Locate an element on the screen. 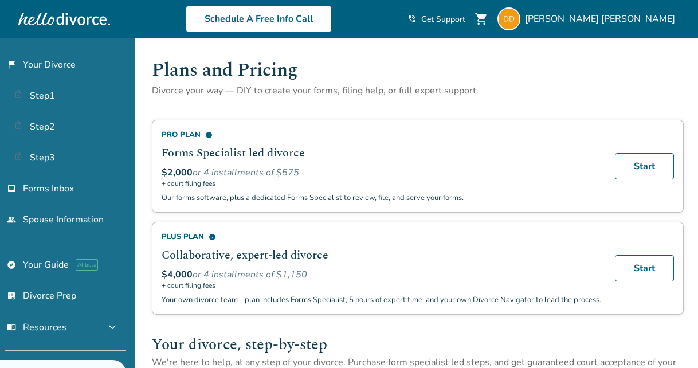 The height and width of the screenshot is (368, 698). img: ddewar@gmail.com is located at coordinates (509, 19).